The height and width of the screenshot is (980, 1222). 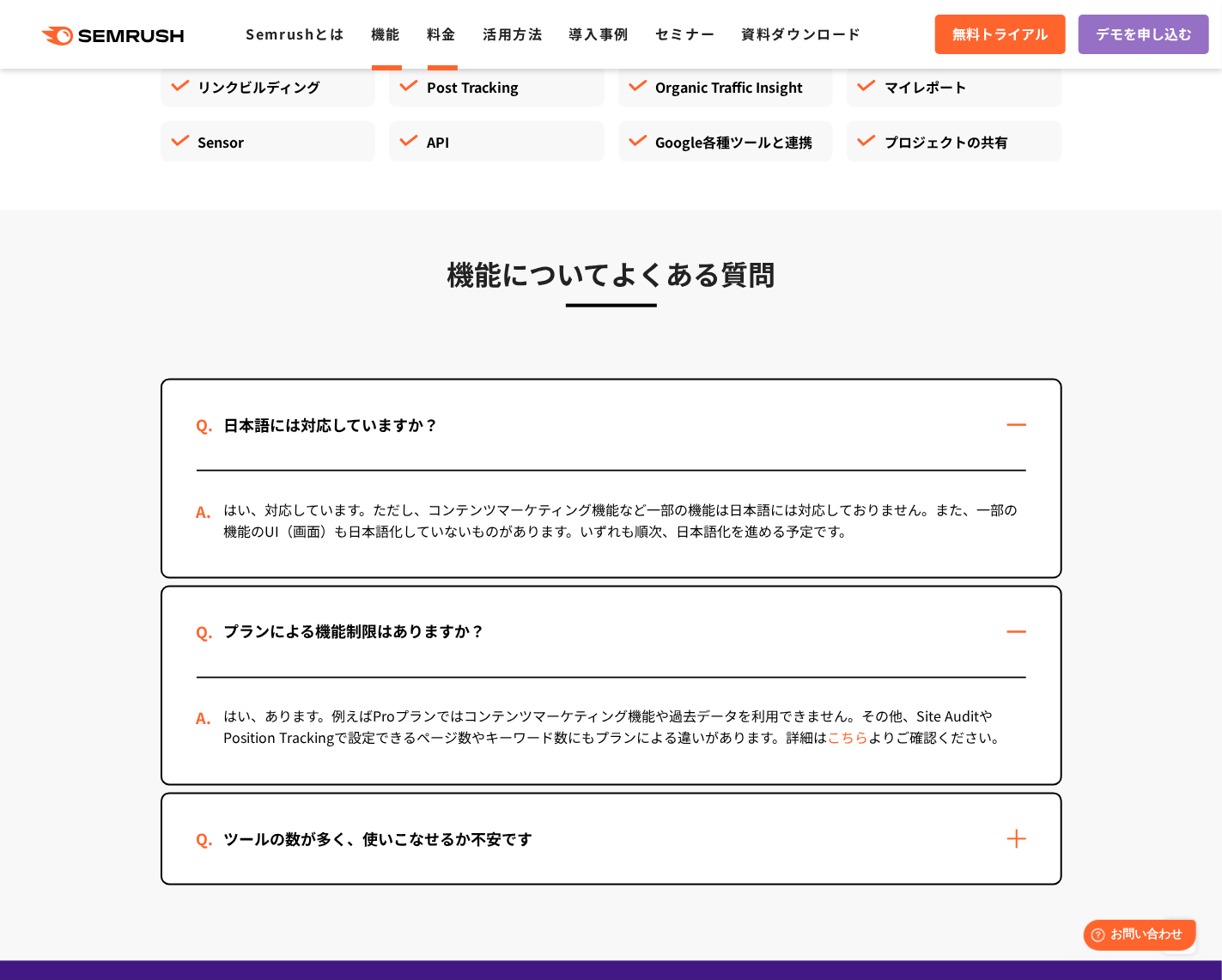 What do you see at coordinates (599, 33) in the screenshot?
I see `a: 導入事例` at bounding box center [599, 33].